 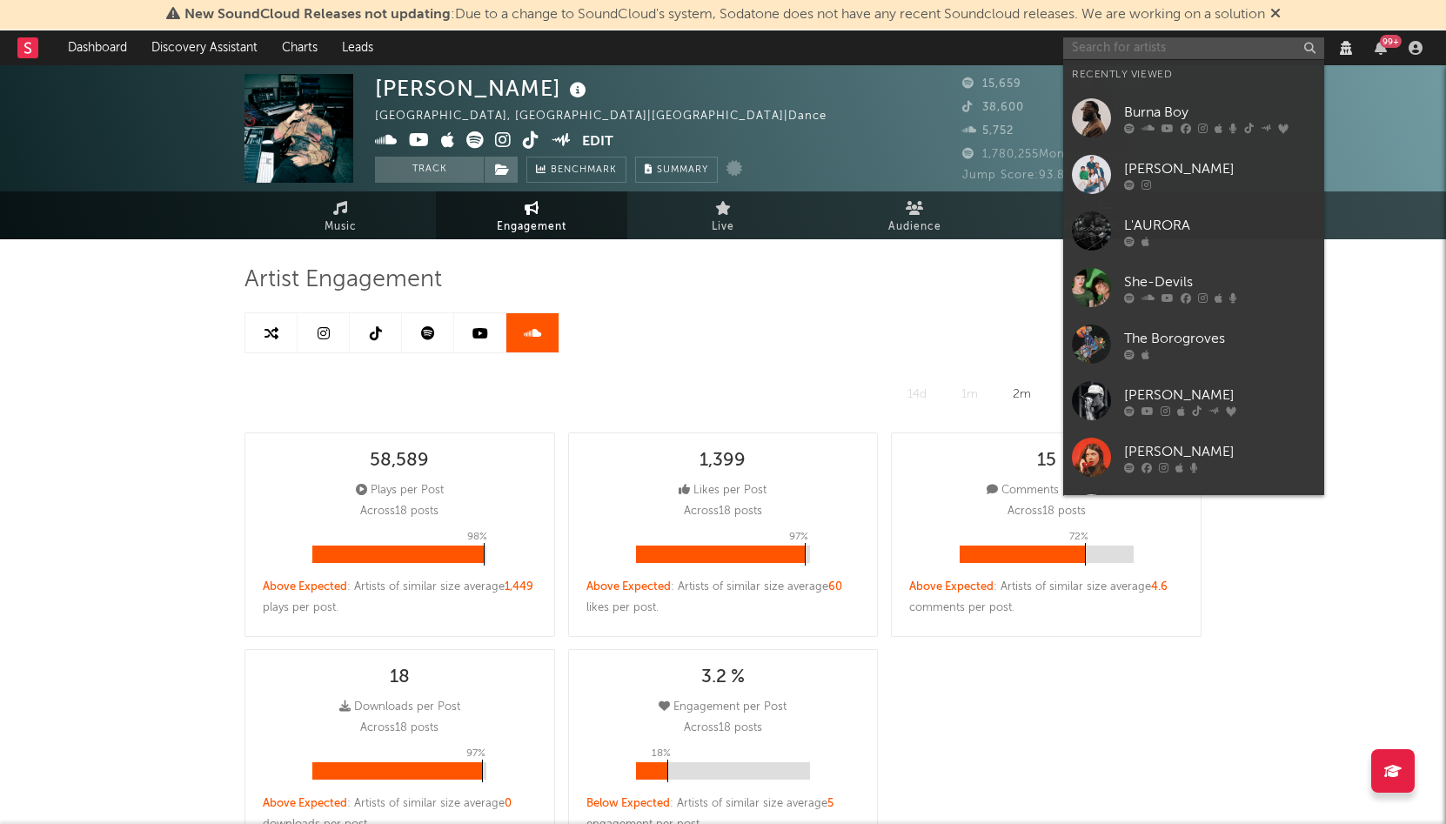 I want to click on div: Comments per Post, so click(x=1046, y=491).